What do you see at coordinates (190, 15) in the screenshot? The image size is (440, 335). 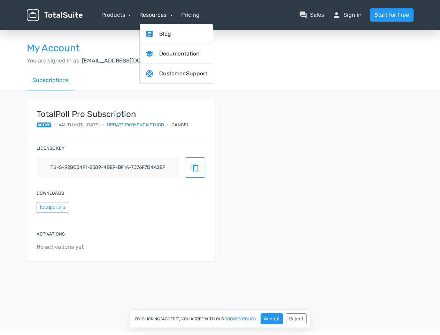 I see `a: Pricing` at bounding box center [190, 15].